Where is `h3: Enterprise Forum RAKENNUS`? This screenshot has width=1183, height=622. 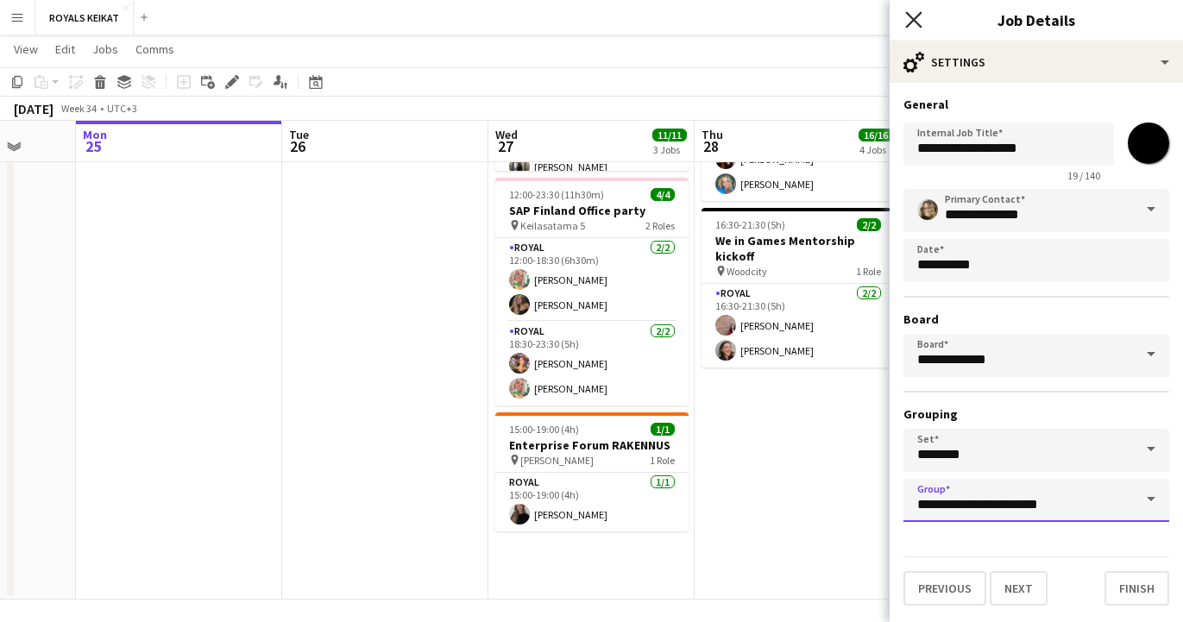 h3: Enterprise Forum RAKENNUS is located at coordinates (592, 445).